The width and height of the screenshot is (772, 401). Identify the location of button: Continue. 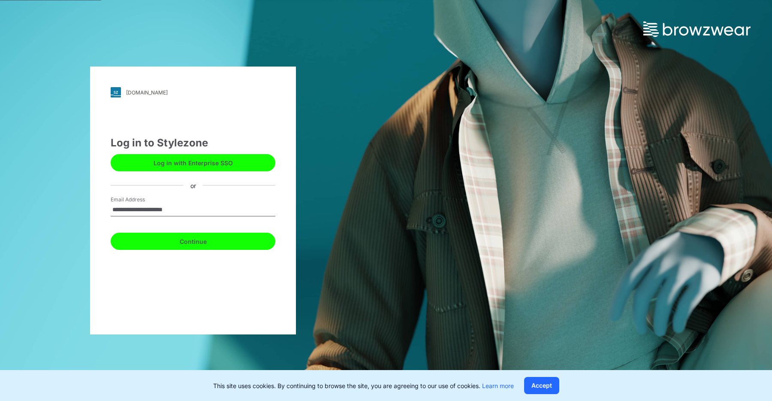
(193, 241).